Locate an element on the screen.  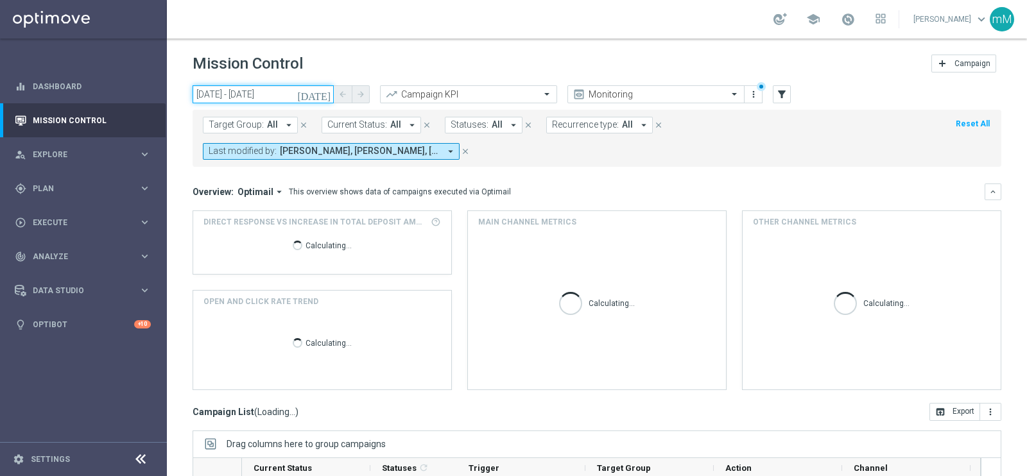
span: Statuses: is located at coordinates (469, 125).